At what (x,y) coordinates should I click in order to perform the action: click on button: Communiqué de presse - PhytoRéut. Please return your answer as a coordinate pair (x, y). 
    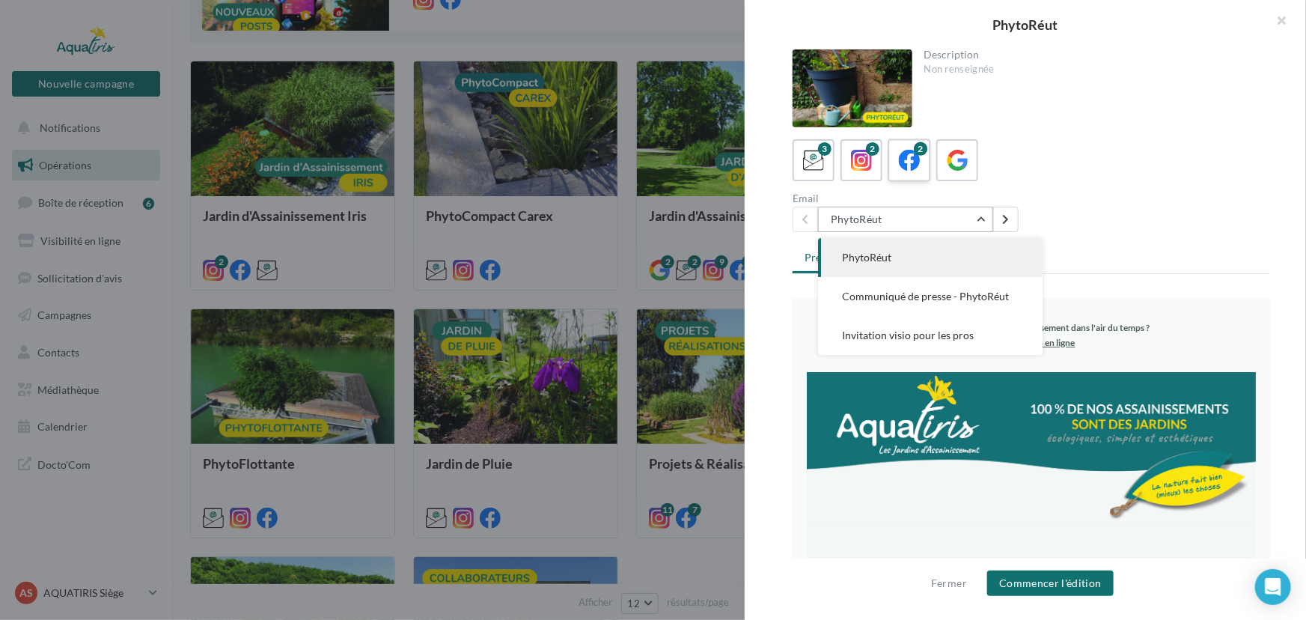
    Looking at the image, I should click on (930, 296).